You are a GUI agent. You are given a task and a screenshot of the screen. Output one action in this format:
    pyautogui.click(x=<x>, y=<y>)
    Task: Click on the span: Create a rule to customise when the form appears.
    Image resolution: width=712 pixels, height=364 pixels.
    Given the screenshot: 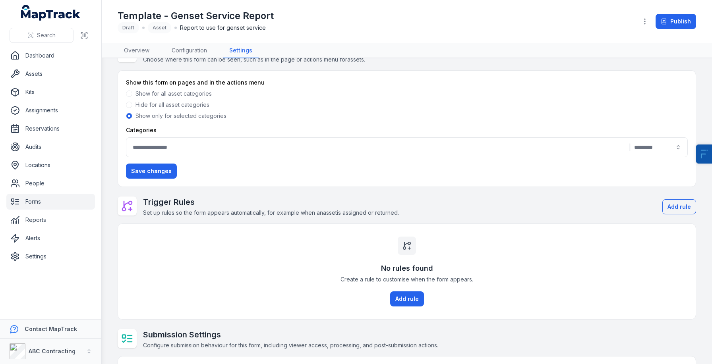 What is the action you would take?
    pyautogui.click(x=407, y=280)
    